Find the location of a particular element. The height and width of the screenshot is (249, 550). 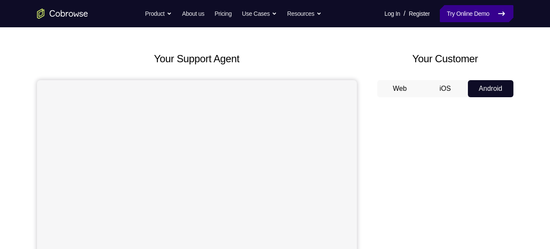

button: Android is located at coordinates (491, 89).